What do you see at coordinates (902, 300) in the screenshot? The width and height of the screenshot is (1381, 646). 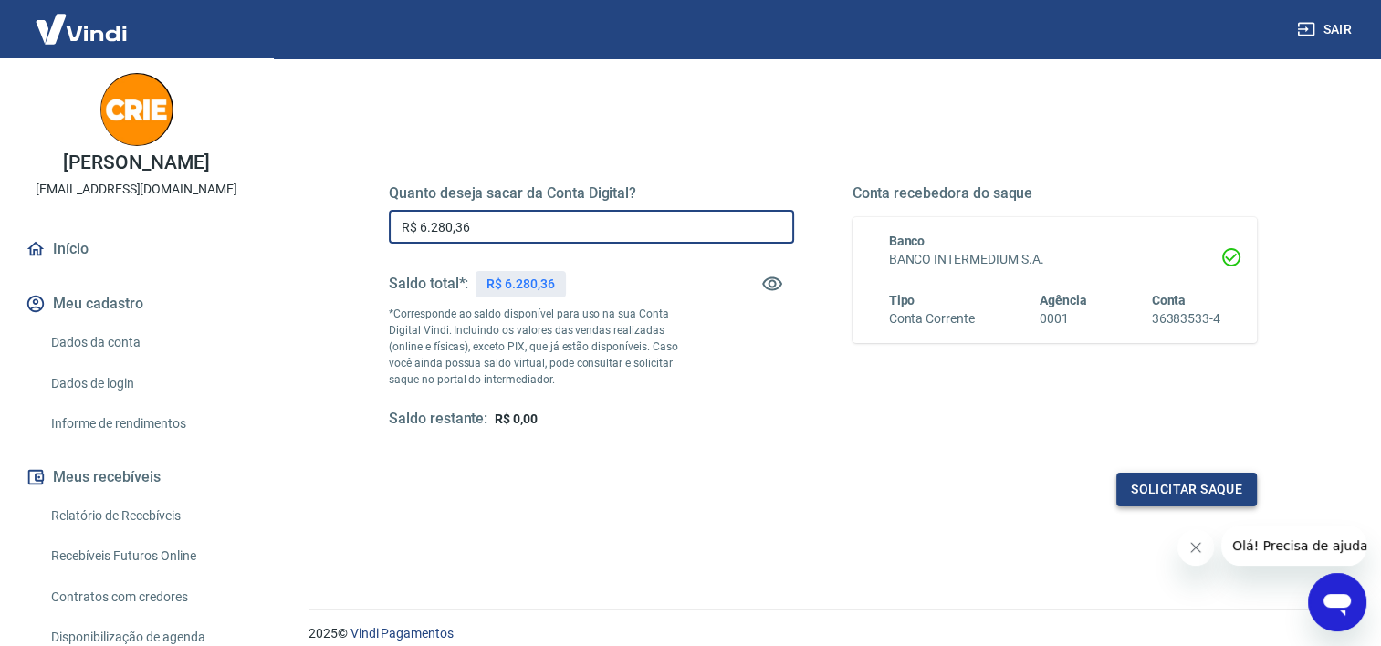 I see `span: Tipo` at bounding box center [902, 300].